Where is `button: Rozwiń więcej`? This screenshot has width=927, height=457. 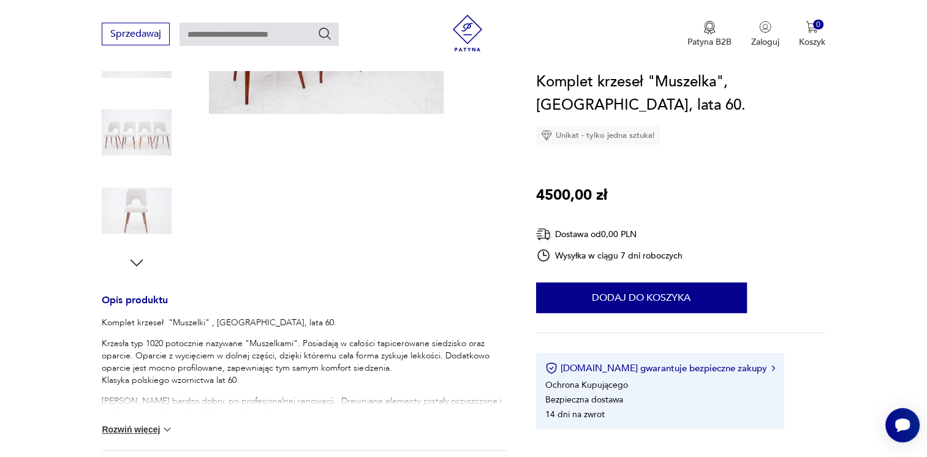 button: Rozwiń więcej is located at coordinates (137, 429).